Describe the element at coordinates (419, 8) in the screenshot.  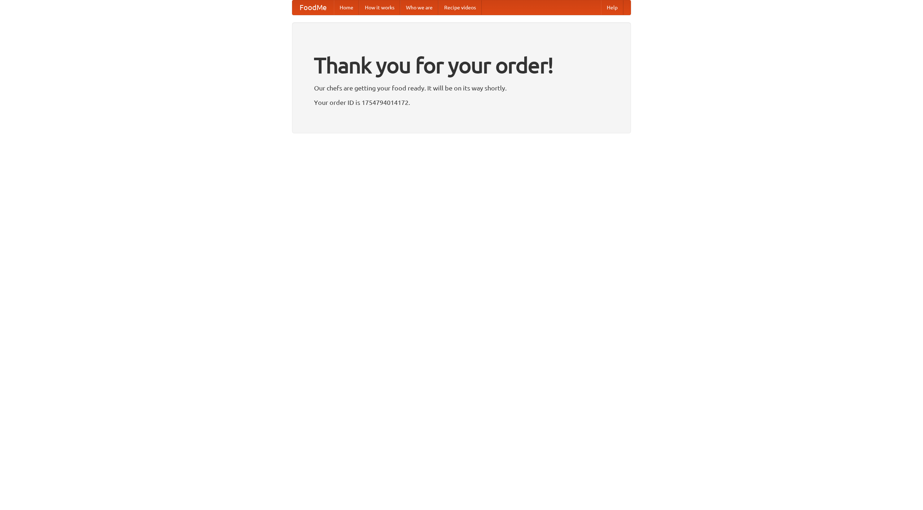
I see `a: Who we are` at that location.